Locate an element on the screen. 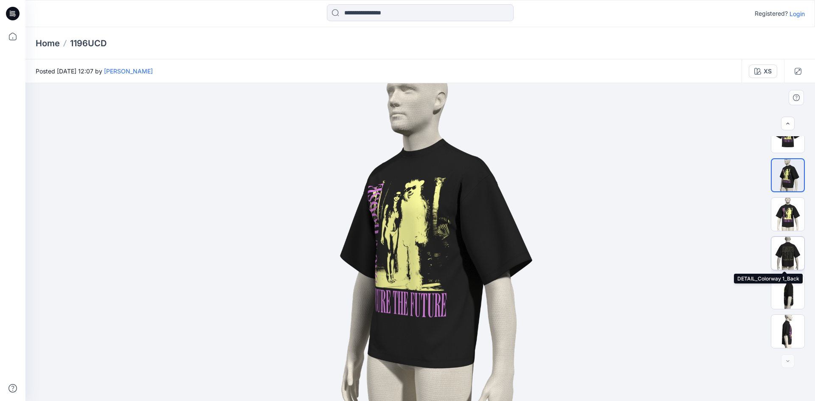  p: Home is located at coordinates (48, 43).